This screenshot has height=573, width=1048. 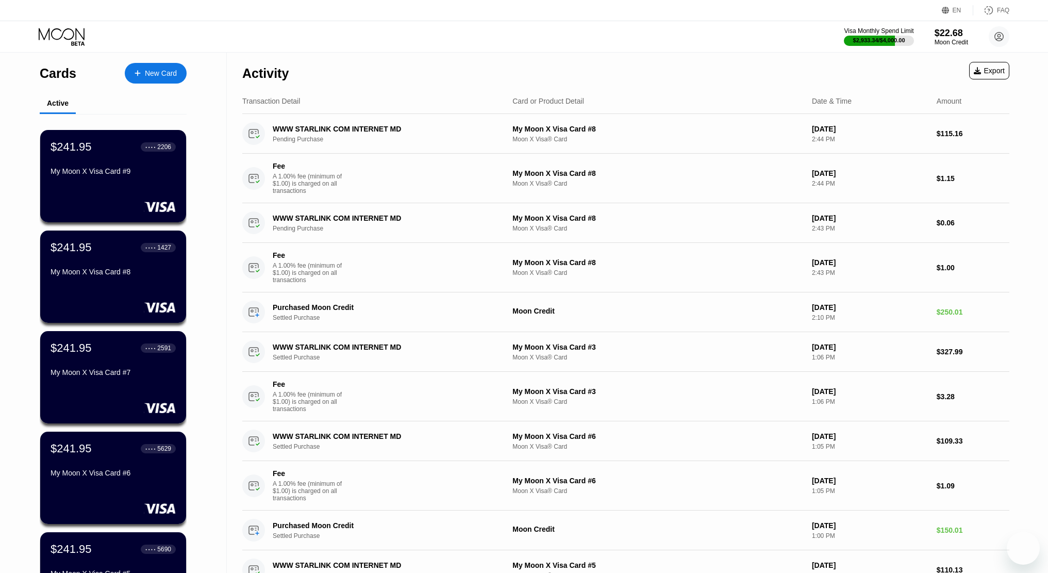 I want to click on div: 2:43 PM, so click(x=871, y=228).